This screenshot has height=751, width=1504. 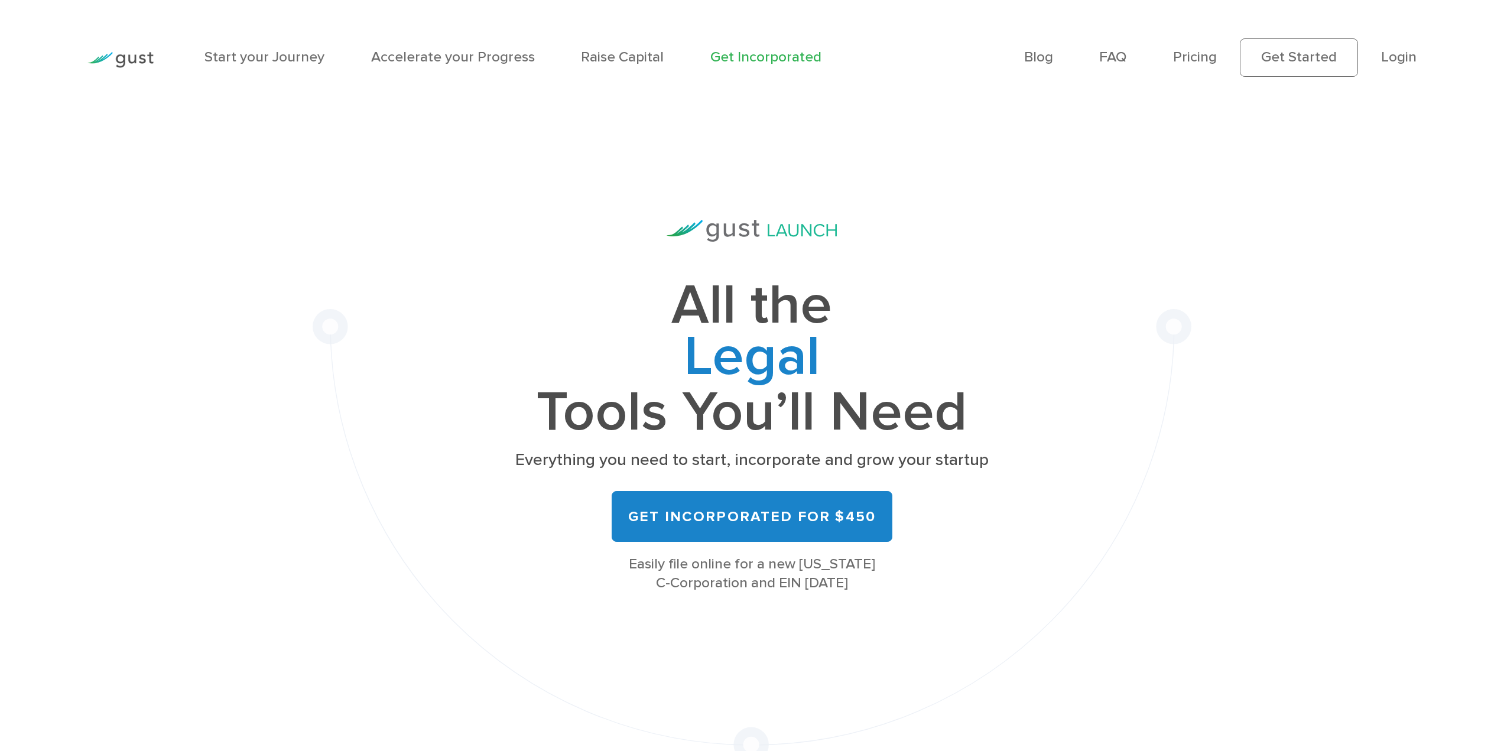 What do you see at coordinates (622, 57) in the screenshot?
I see `a: Raise Capital` at bounding box center [622, 57].